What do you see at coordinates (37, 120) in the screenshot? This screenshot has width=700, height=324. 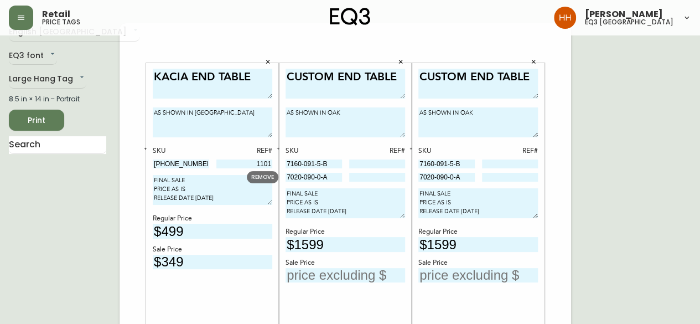 I see `button: Print` at bounding box center [37, 120].